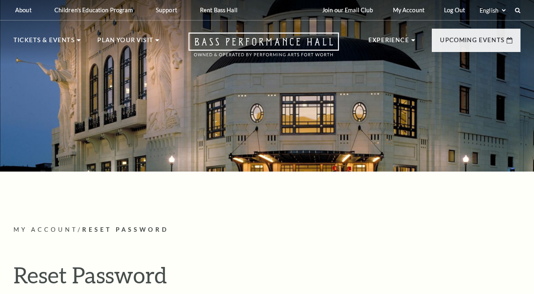 The height and width of the screenshot is (294, 534). What do you see at coordinates (389, 43) in the screenshot?
I see `p: Experience` at bounding box center [389, 43].